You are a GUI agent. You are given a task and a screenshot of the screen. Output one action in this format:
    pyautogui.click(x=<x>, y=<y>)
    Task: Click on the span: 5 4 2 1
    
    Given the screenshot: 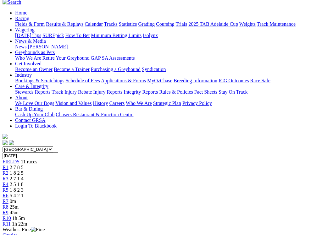 What is the action you would take?
    pyautogui.click(x=17, y=195)
    